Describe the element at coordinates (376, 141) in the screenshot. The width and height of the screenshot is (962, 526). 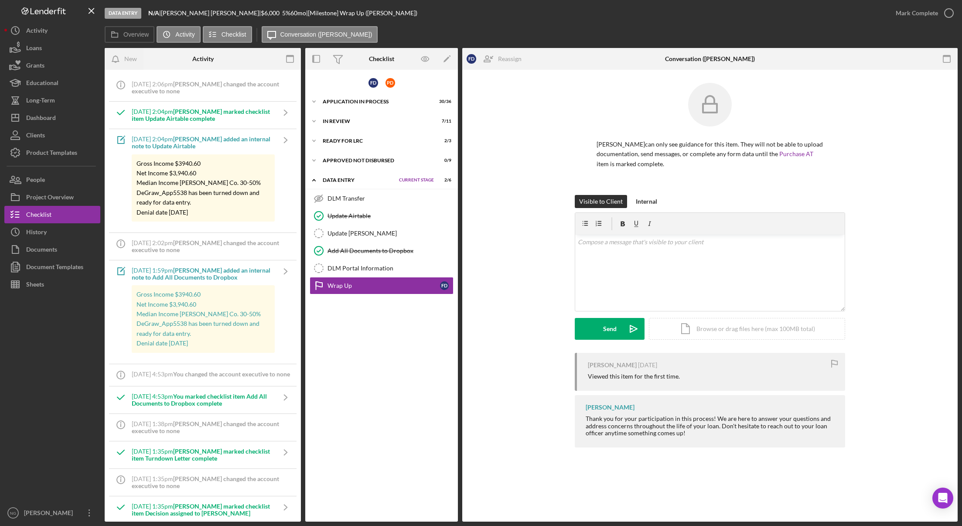
I see `div: Ready for LRC` at that location.